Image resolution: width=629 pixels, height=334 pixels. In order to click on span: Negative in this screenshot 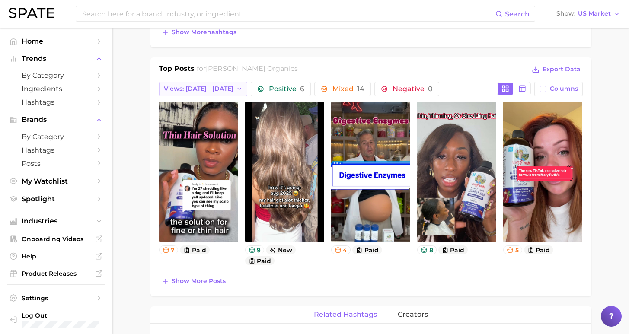, I will do `click(412, 89)`.